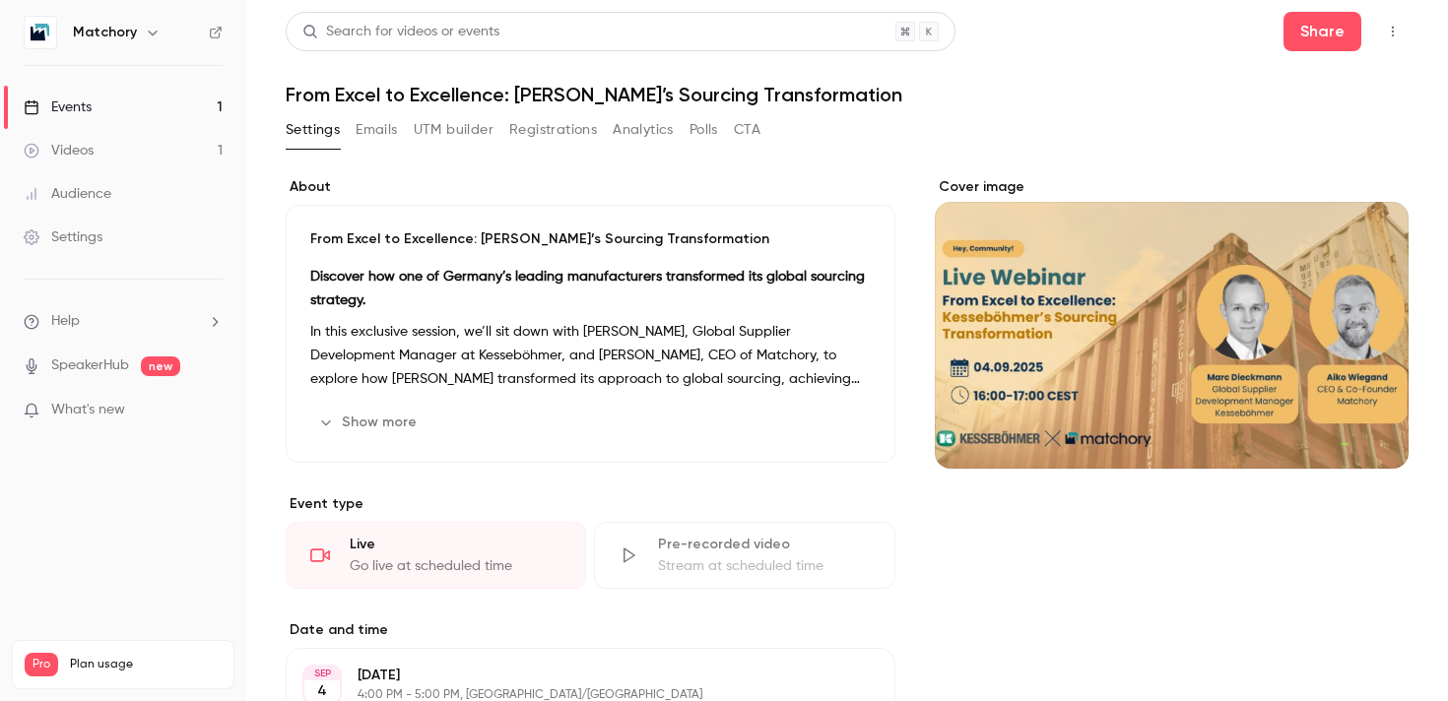 The width and height of the screenshot is (1448, 701). Describe the element at coordinates (161, 366) in the screenshot. I see `span: new` at that location.